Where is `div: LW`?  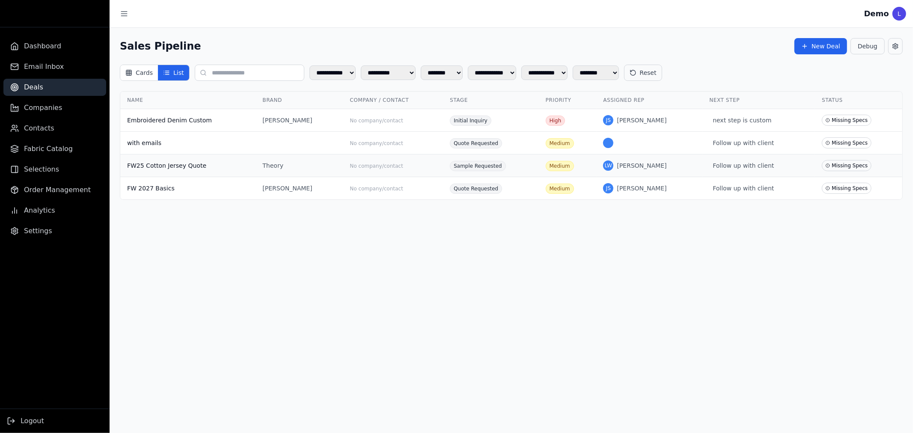
div: LW is located at coordinates (608, 166).